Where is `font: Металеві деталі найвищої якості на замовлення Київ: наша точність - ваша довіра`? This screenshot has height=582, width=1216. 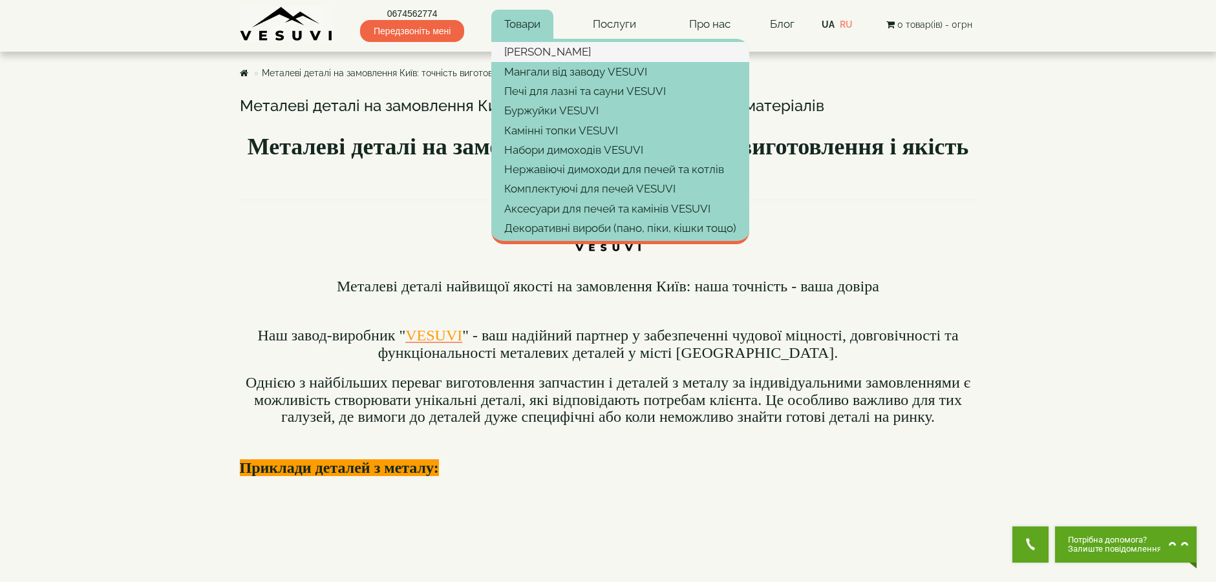 font: Металеві деталі найвищої якості на замовлення Київ: наша точність - ваша довіра is located at coordinates (608, 286).